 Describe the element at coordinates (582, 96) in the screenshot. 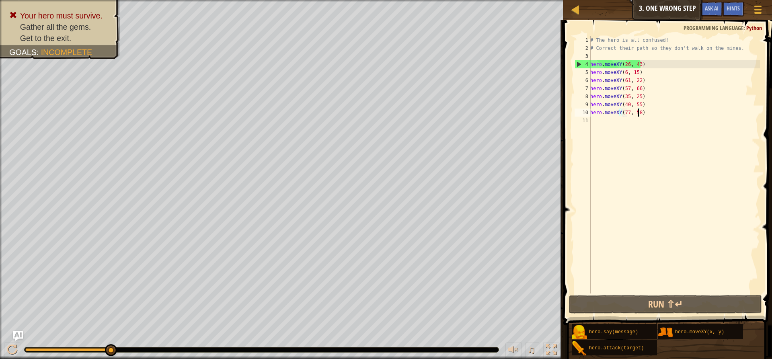

I see `div: 8` at that location.